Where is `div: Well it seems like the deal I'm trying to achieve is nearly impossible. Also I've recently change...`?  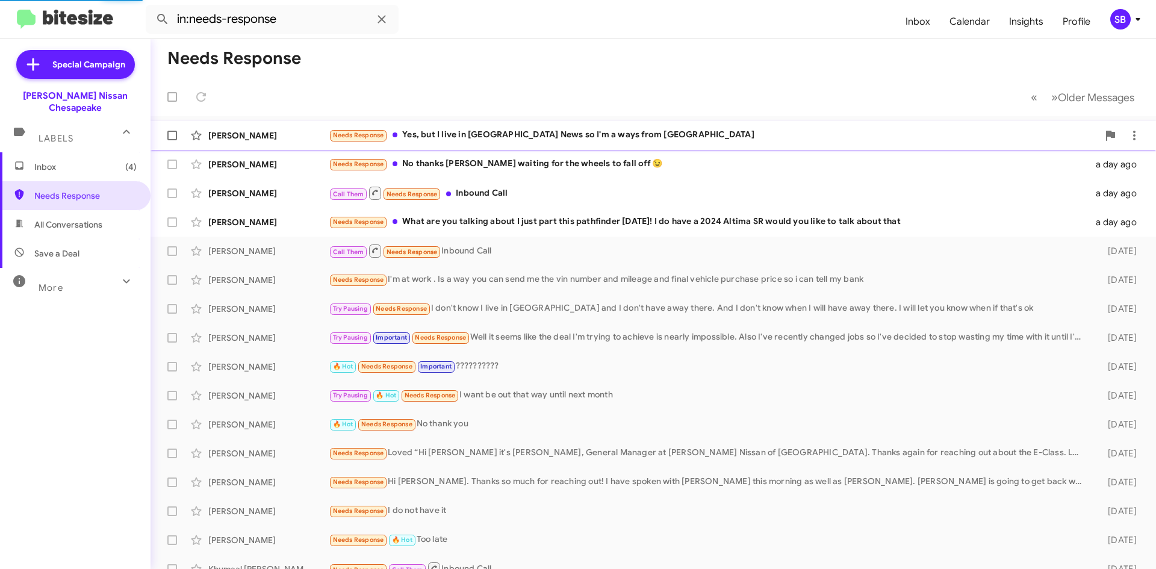
div: Well it seems like the deal I'm trying to achieve is nearly impossible. Also I've recently change... is located at coordinates (708, 337).